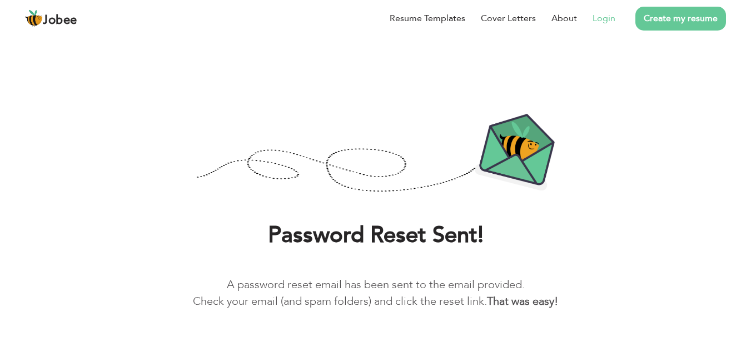  Describe the element at coordinates (60, 21) in the screenshot. I see `span: Jobee` at that location.